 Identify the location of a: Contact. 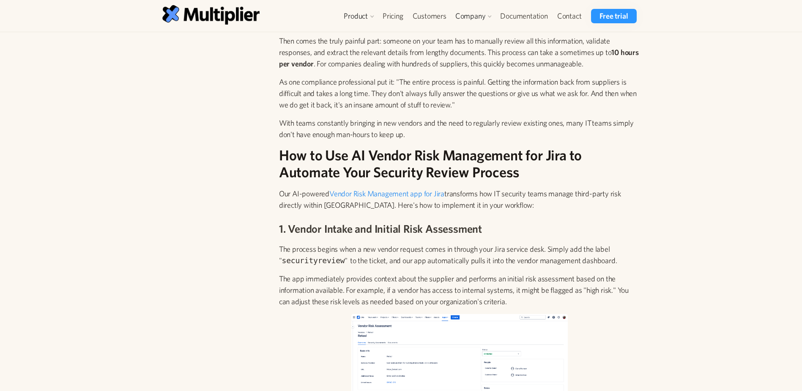
(570, 16).